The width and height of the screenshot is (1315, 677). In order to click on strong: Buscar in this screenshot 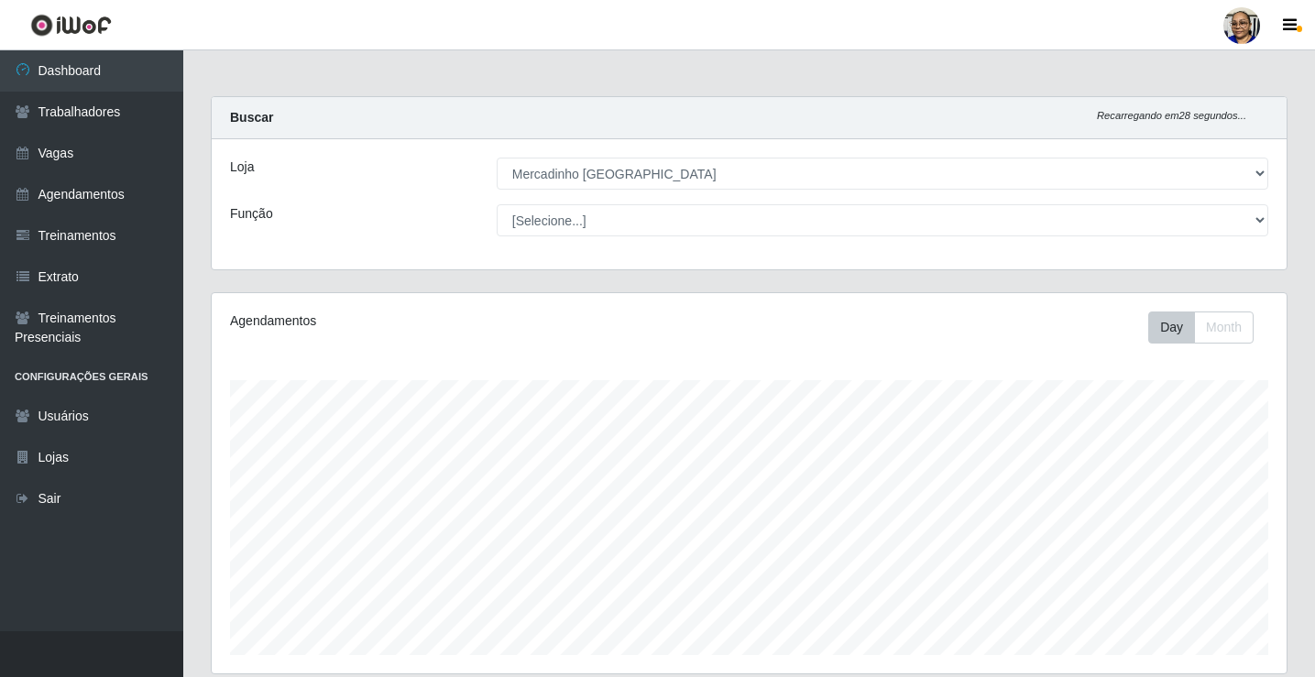, I will do `click(251, 117)`.